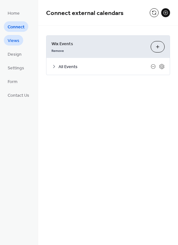  What do you see at coordinates (12, 81) in the screenshot?
I see `a: Form` at bounding box center [12, 81].